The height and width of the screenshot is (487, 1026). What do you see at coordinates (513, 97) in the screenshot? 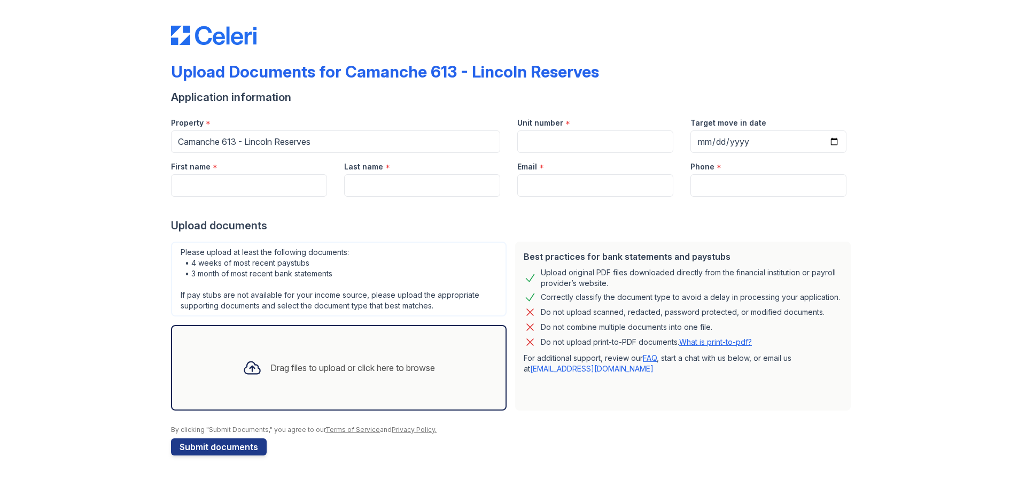
I see `div: Application information` at bounding box center [513, 97].